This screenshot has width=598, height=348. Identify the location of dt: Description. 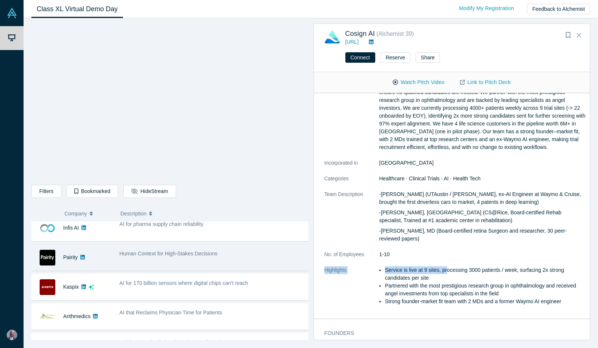
(352, 116).